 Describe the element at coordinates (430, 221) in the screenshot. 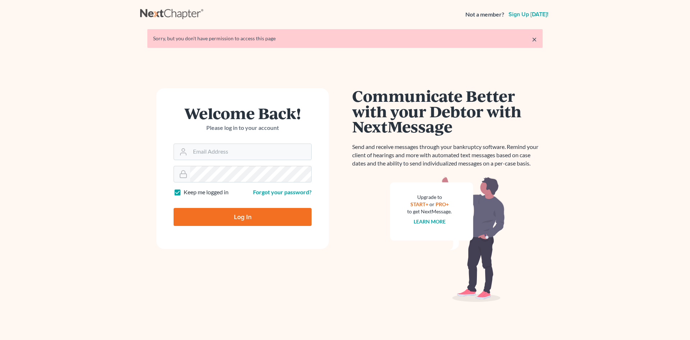

I see `a: Learn more` at that location.